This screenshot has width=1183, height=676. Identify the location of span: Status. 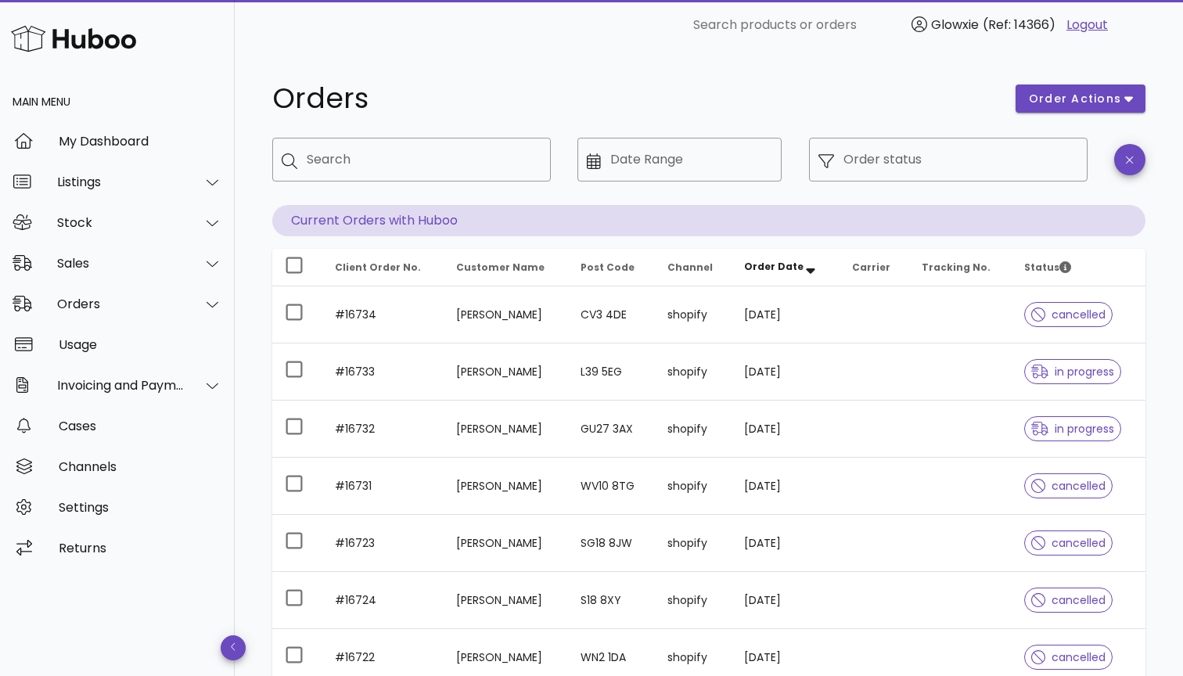
(1047, 267).